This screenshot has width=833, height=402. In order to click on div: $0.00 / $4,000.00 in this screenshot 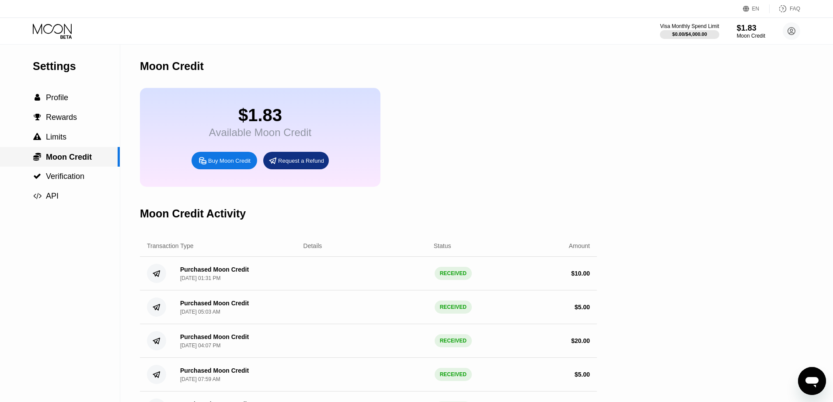, I will do `click(690, 34)`.